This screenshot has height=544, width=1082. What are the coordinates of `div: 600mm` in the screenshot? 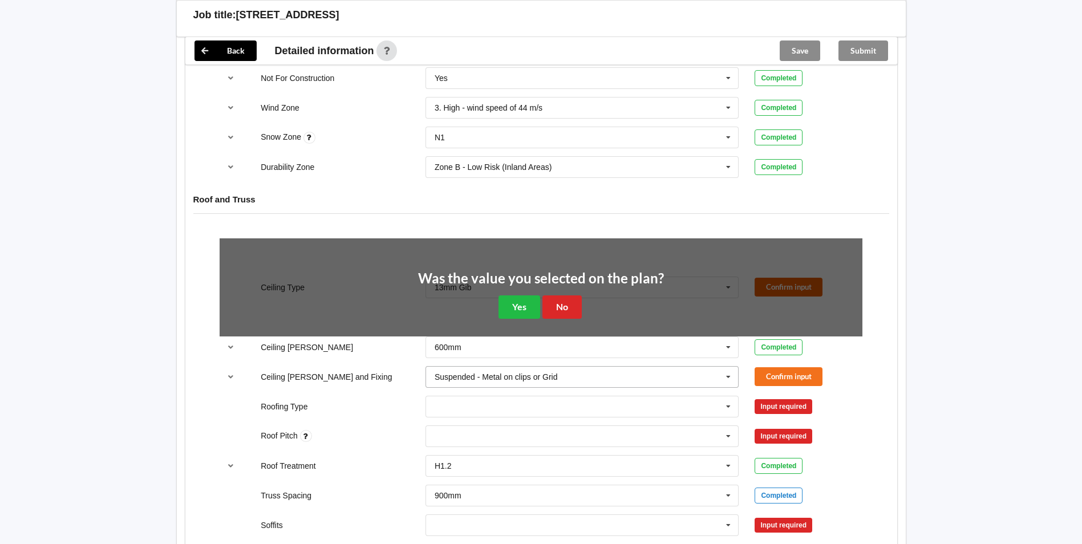 It's located at (448, 347).